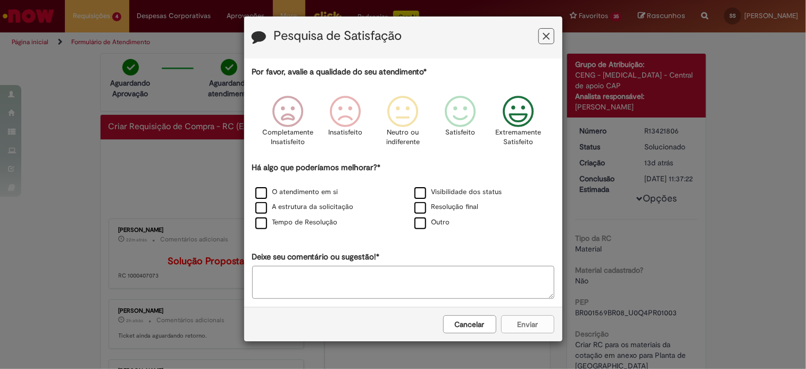  What do you see at coordinates (403, 137) in the screenshot?
I see `p: Neutro ou indiferente` at bounding box center [403, 137].